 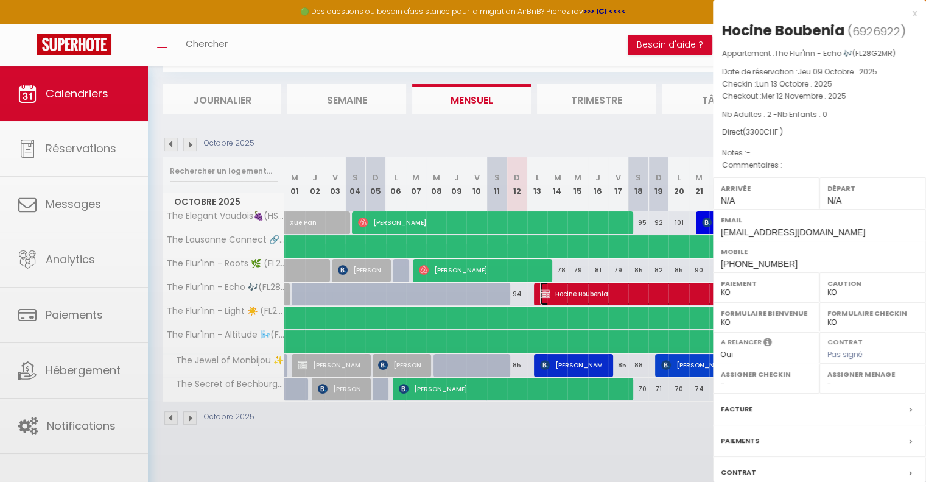 I want to click on label: Assigner Menage, so click(x=872, y=374).